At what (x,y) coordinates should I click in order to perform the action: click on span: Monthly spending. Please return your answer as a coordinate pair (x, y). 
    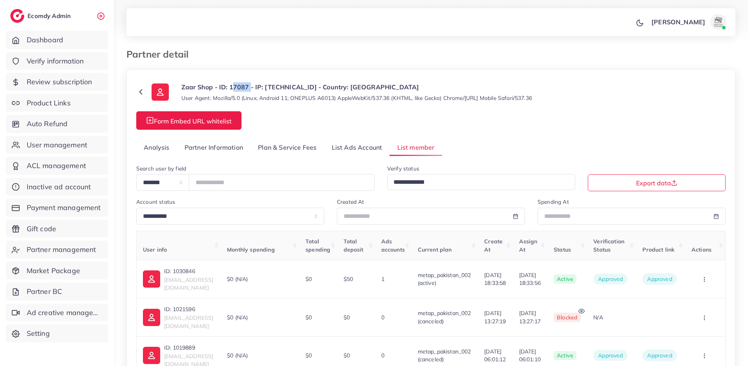
    Looking at the image, I should click on (251, 250).